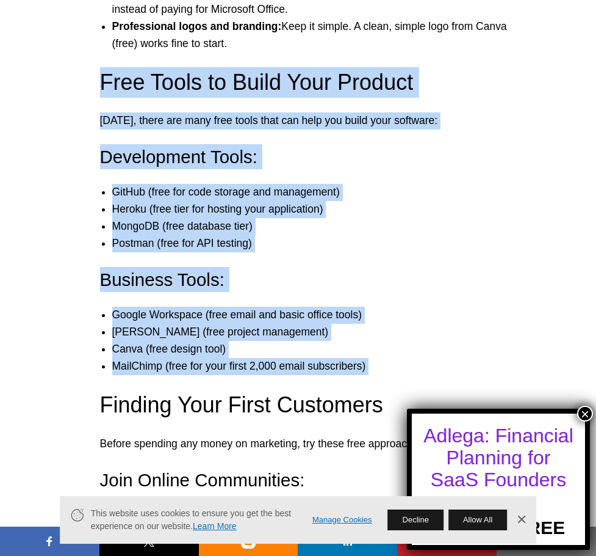 The width and height of the screenshot is (596, 556). Describe the element at coordinates (299, 279) in the screenshot. I see `h4: Business Tools:` at that location.